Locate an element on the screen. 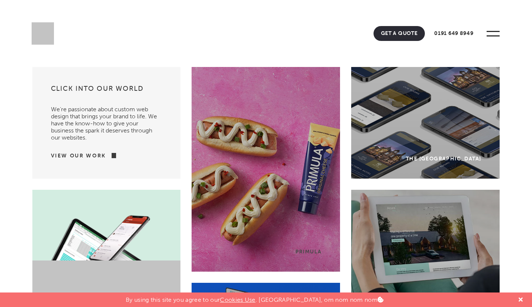 This screenshot has height=307, width=532. div: Primula is located at coordinates (308, 251).